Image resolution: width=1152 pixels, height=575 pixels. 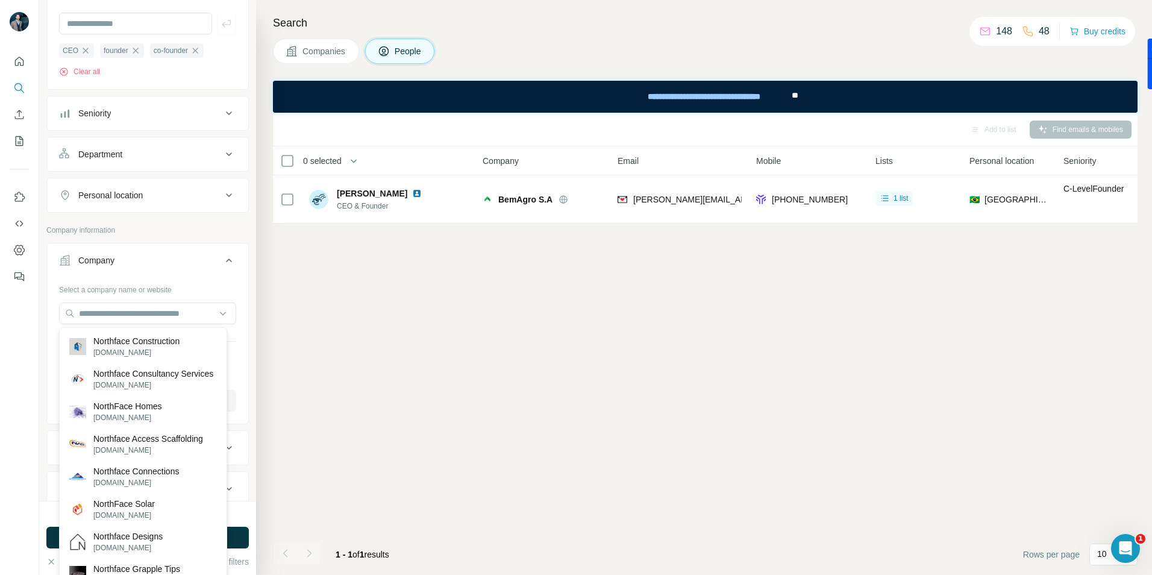 What do you see at coordinates (128, 406) in the screenshot?
I see `p: NorthFace Homes` at bounding box center [128, 406].